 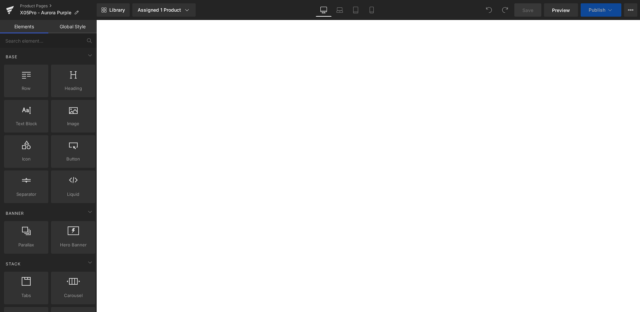 I want to click on a: Mobile, so click(x=372, y=10).